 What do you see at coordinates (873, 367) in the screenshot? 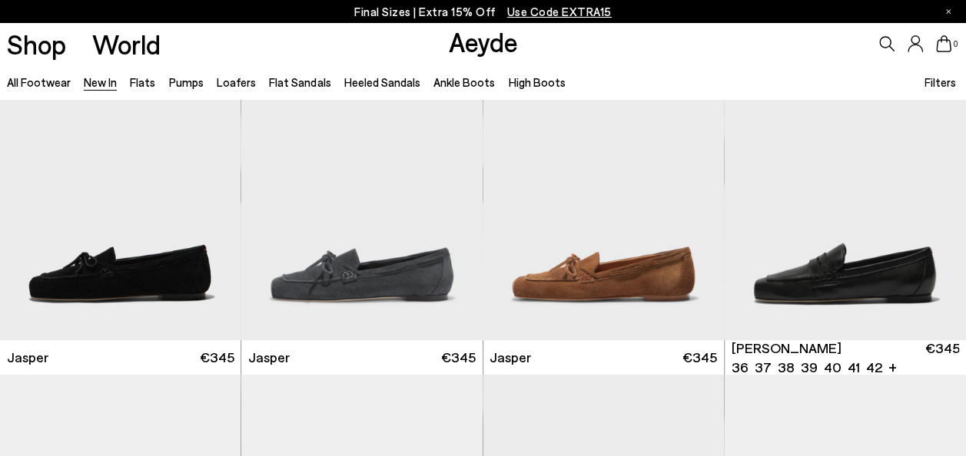
I see `li: 42` at bounding box center [873, 367].